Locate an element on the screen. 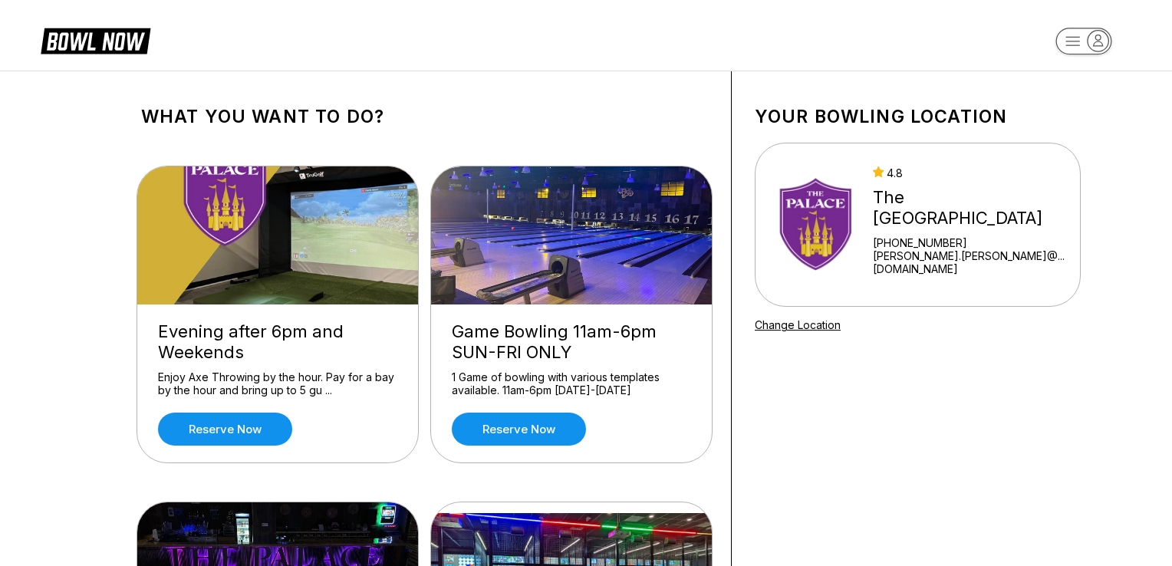  div: Enjoy Axe Throwing by the hour. Pay for a bay by the hour and bring up to 5 gu ... is located at coordinates (278, 383).